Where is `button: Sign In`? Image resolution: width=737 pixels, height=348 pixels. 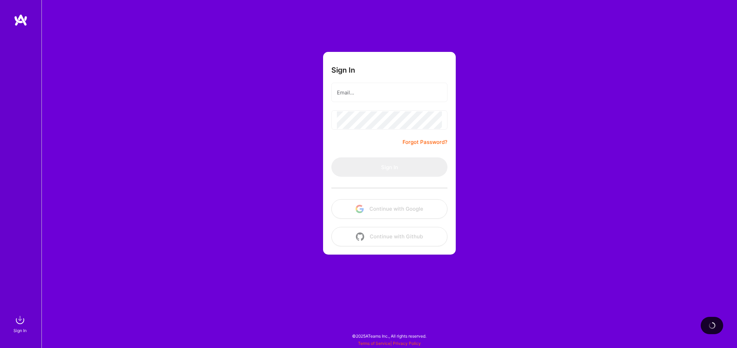 button: Sign In is located at coordinates (390, 167).